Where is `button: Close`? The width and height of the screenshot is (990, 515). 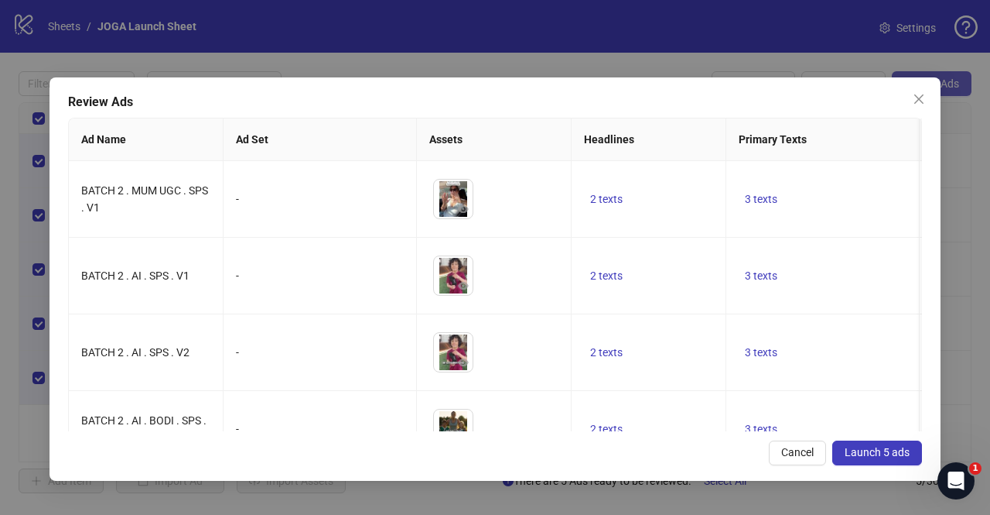 button: Close is located at coordinates (919, 99).